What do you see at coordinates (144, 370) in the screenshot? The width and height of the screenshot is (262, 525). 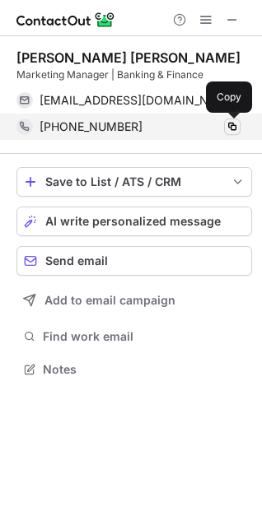 I see `span: Notes` at bounding box center [144, 370].